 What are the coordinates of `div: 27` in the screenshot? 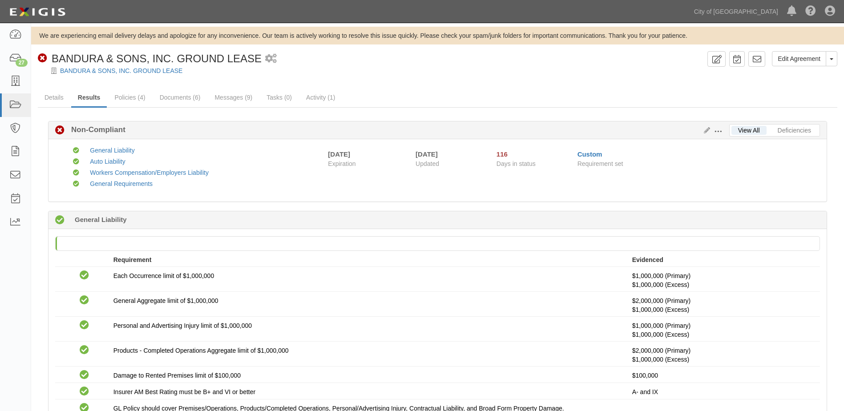 It's located at (21, 63).